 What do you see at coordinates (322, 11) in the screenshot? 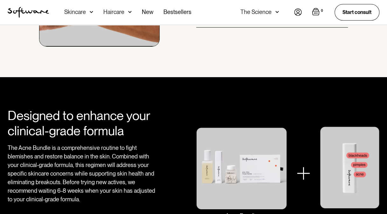
I see `div: 0` at bounding box center [322, 11].